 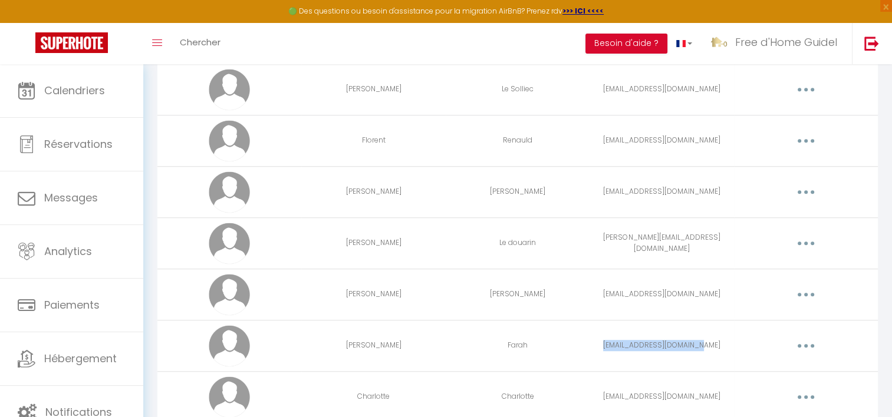 I want to click on strong: >>> ICI <<<<, so click(x=583, y=11).